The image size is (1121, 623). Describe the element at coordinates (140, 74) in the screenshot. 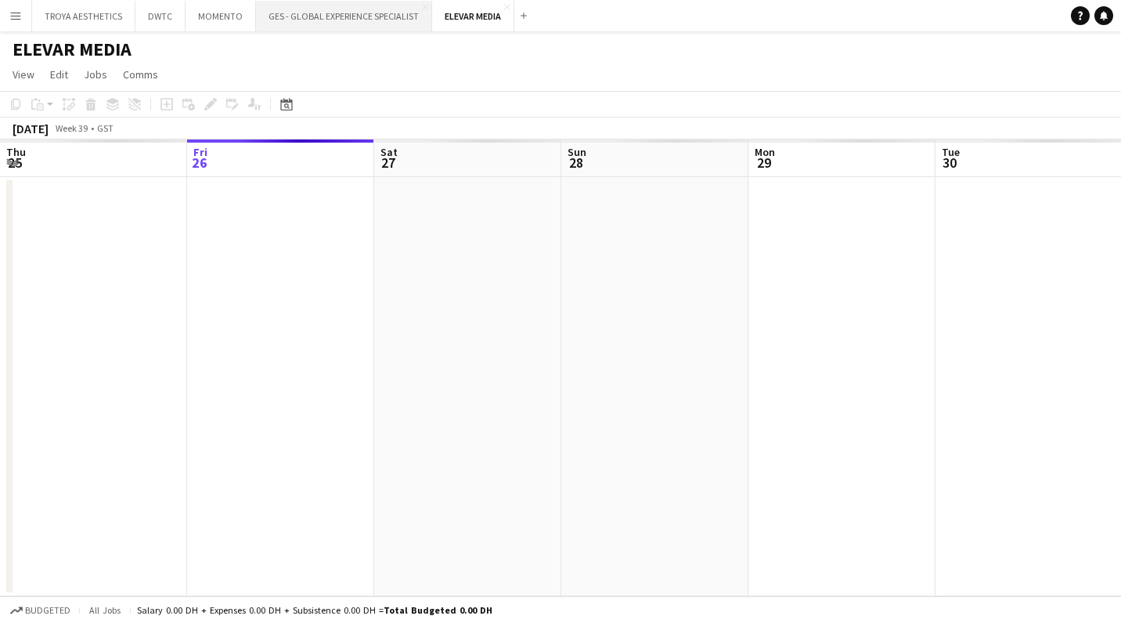

I see `span: Comms` at that location.